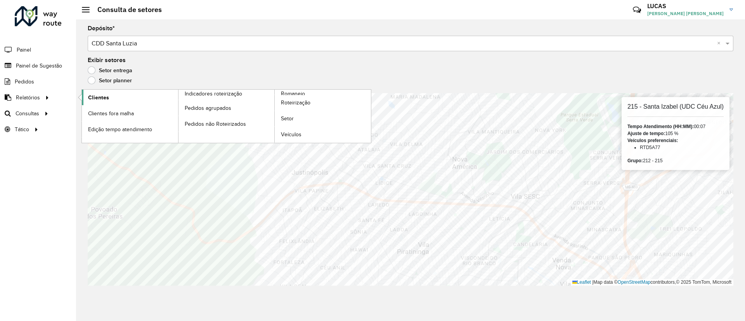 This screenshot has height=321, width=745. Describe the element at coordinates (681, 147) in the screenshot. I see `li: RTD5A77` at that location.